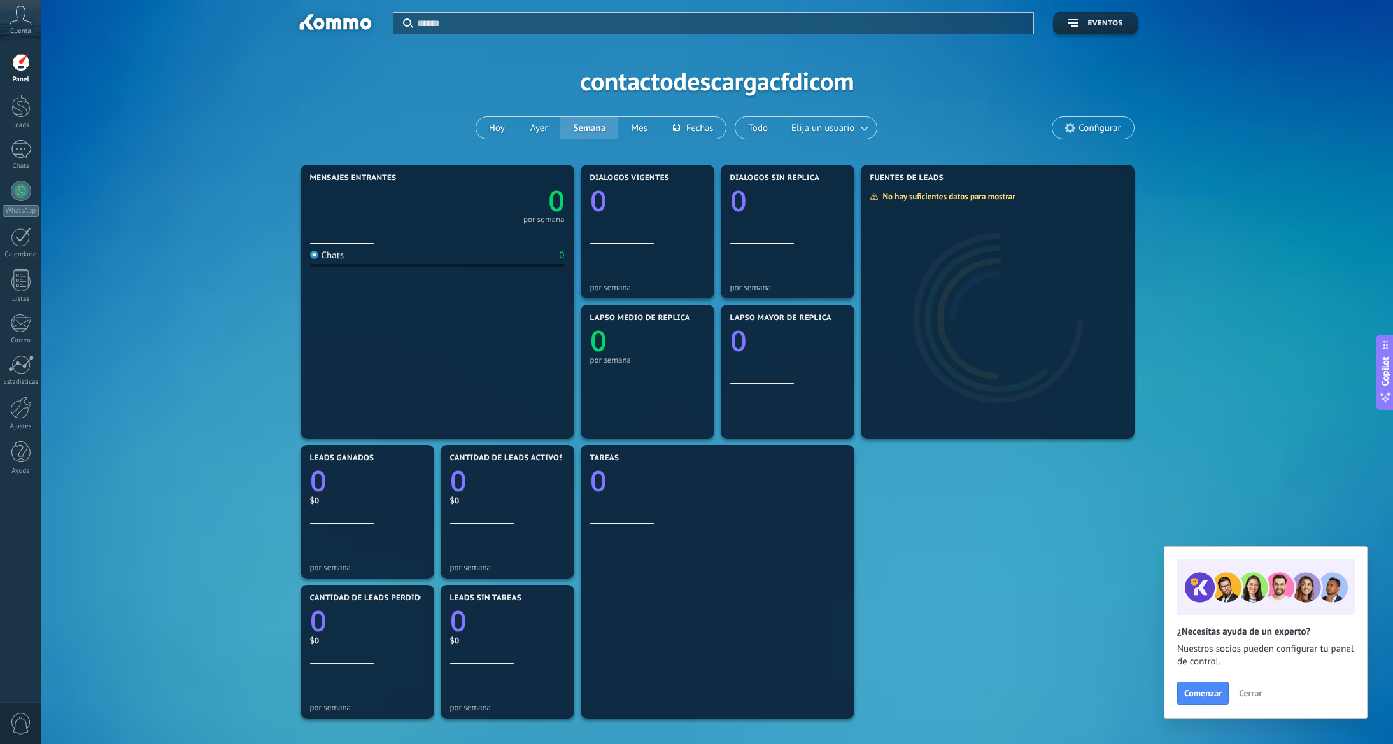  I want to click on div: Estadísticas, so click(21, 382).